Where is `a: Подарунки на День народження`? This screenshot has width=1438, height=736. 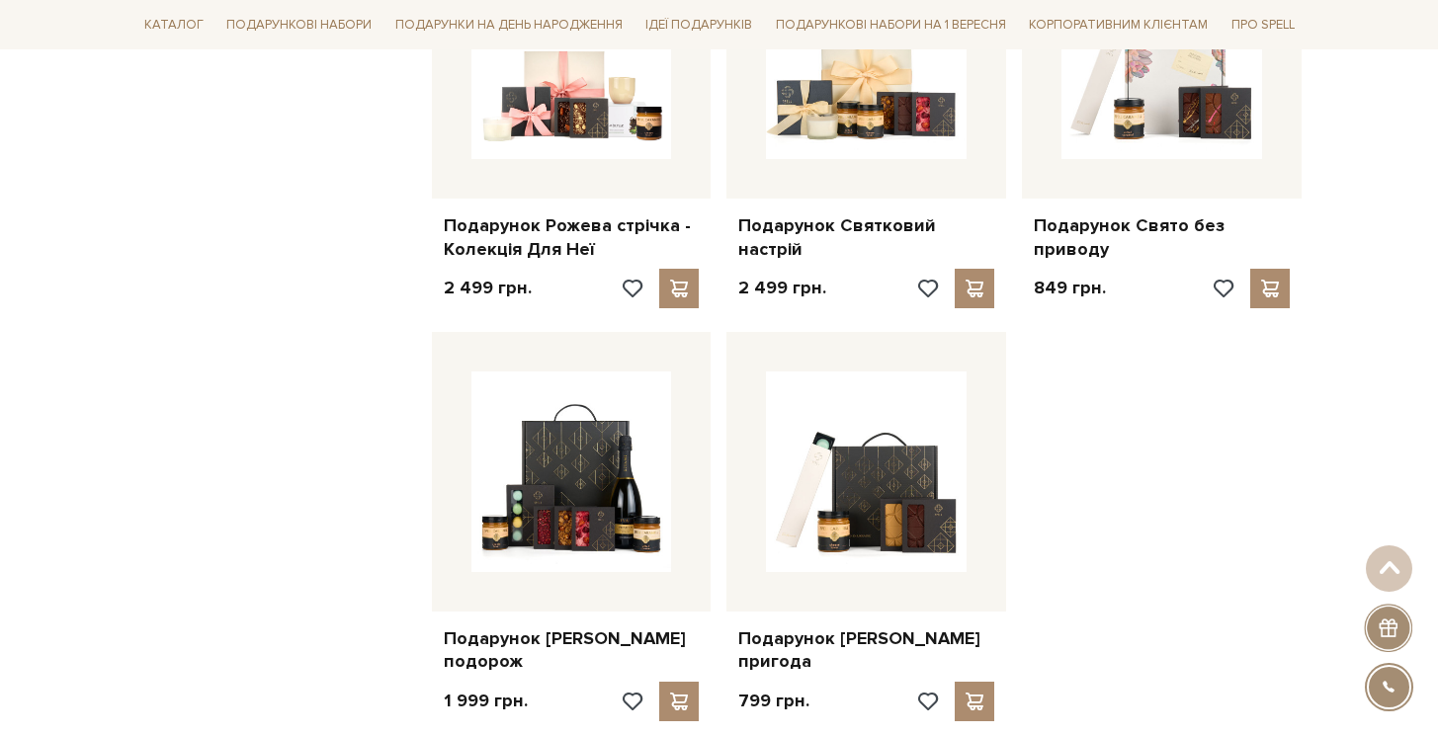 a: Подарунки на День народження is located at coordinates (509, 25).